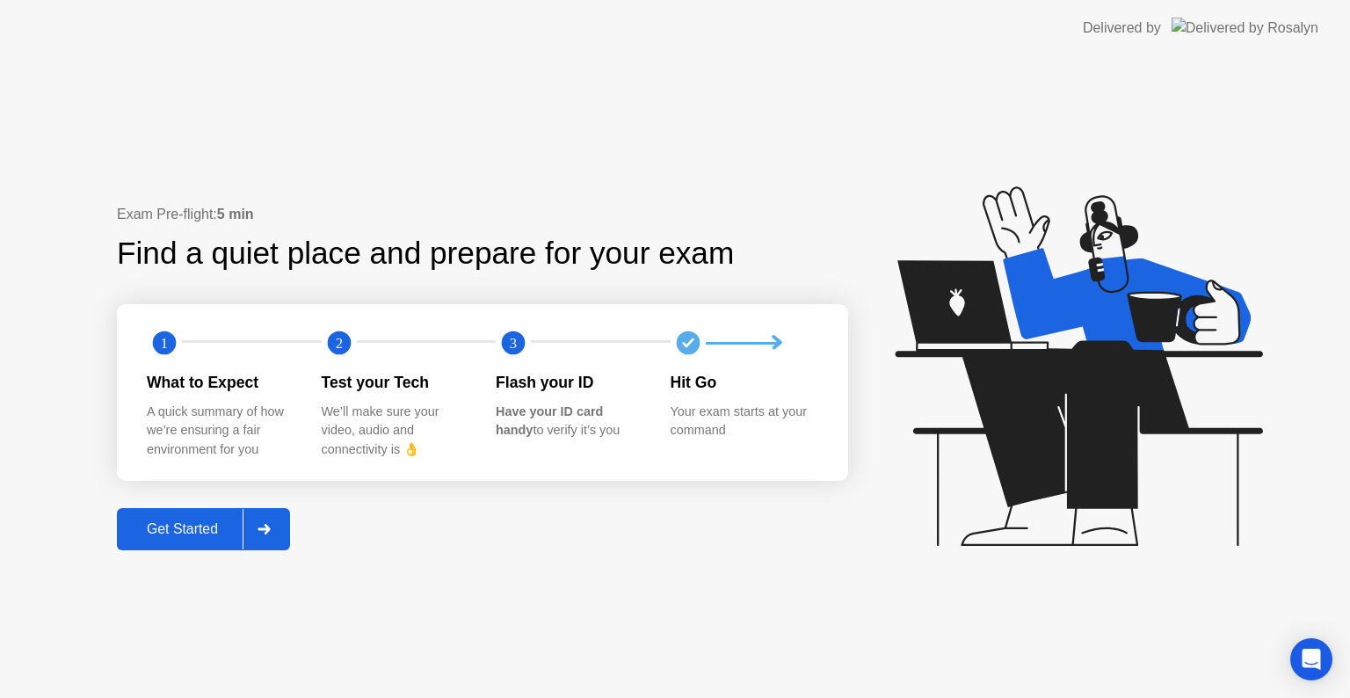 The image size is (1350, 698). What do you see at coordinates (395, 431) in the screenshot?
I see `div: We’ll make sure your video, audio and connectivity is 👌` at bounding box center [395, 431].